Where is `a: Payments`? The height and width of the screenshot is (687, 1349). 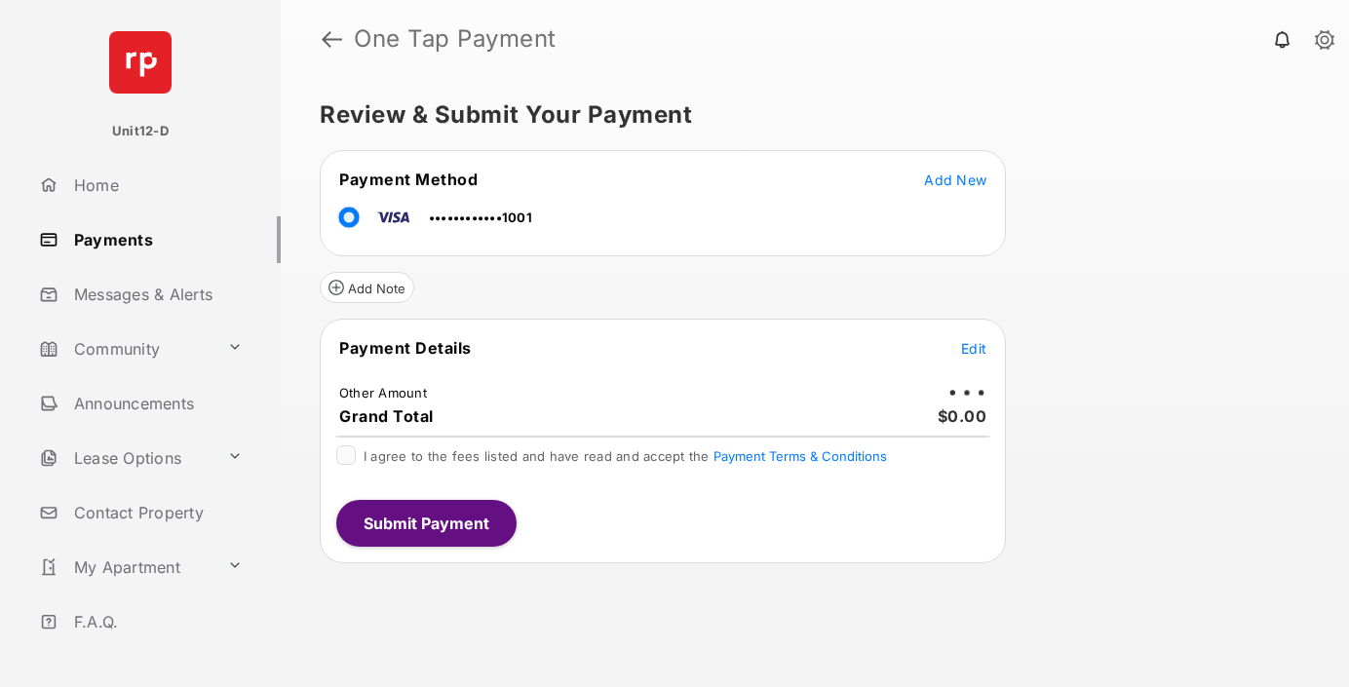 a: Payments is located at coordinates (156, 240).